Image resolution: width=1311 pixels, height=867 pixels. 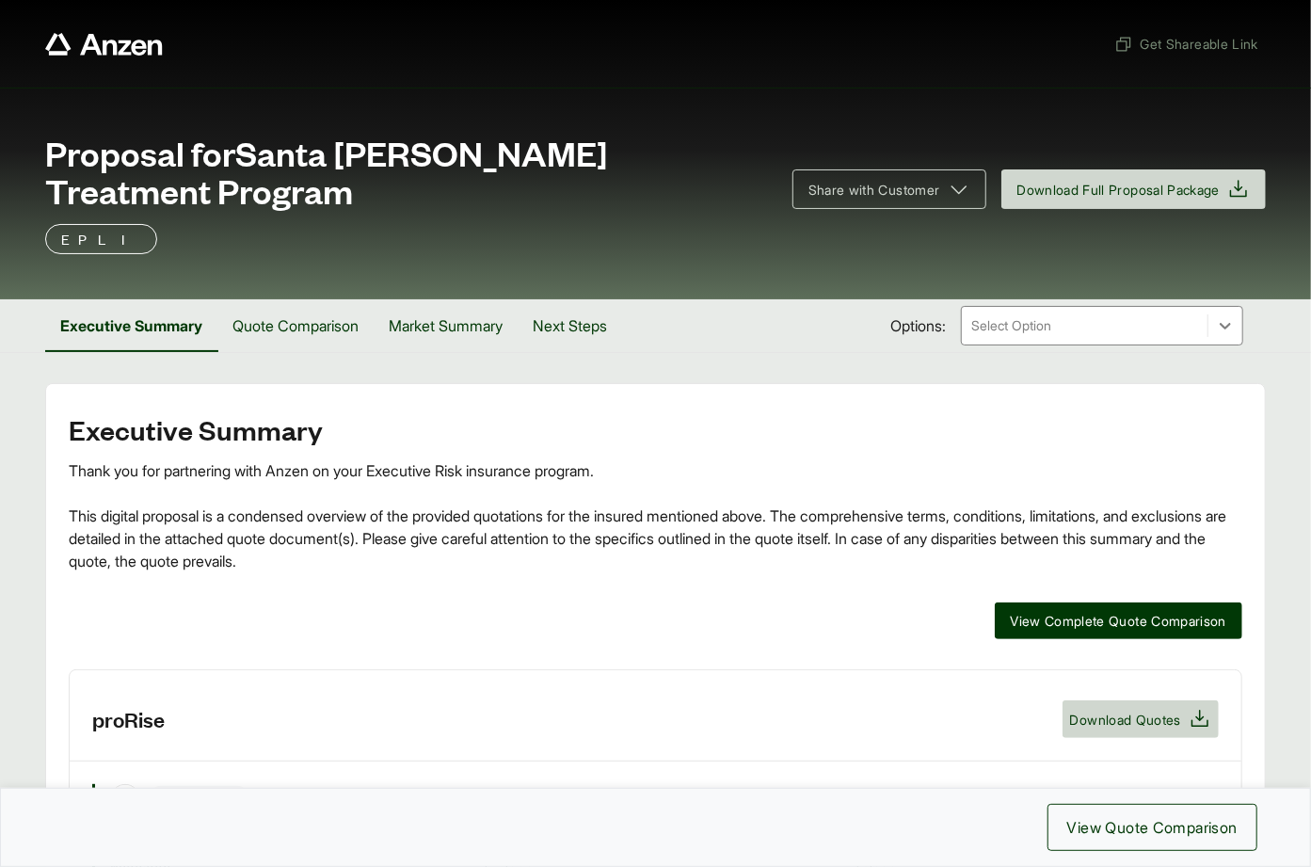 I want to click on h2: Executive Summary, so click(x=655, y=429).